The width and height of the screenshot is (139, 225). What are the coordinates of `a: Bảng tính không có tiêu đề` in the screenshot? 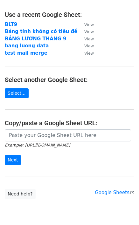 It's located at (41, 31).